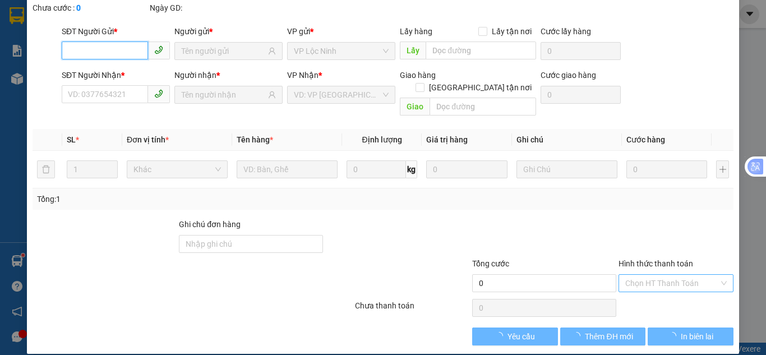 The height and width of the screenshot is (355, 766). I want to click on button: delete, so click(46, 169).